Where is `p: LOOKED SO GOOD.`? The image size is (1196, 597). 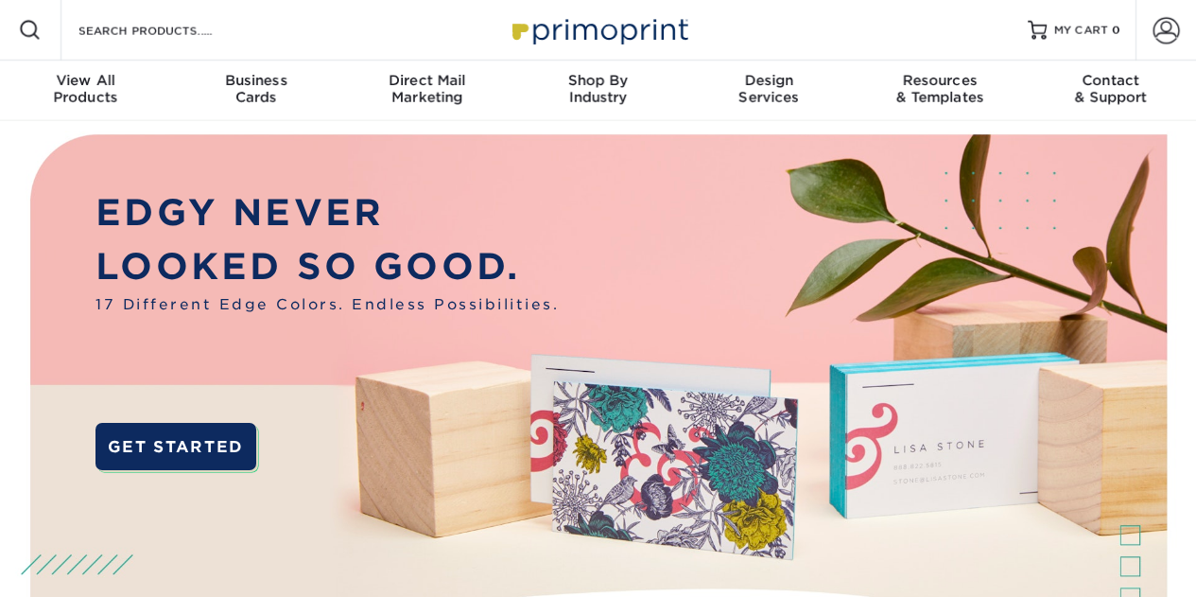 p: LOOKED SO GOOD. is located at coordinates (327, 267).